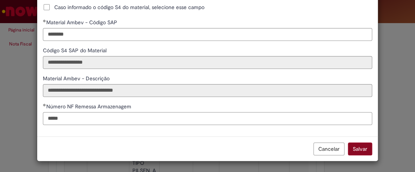 This screenshot has width=415, height=172. What do you see at coordinates (208, 91) in the screenshot?
I see `input: Material Ambev - Descrição` at bounding box center [208, 91].